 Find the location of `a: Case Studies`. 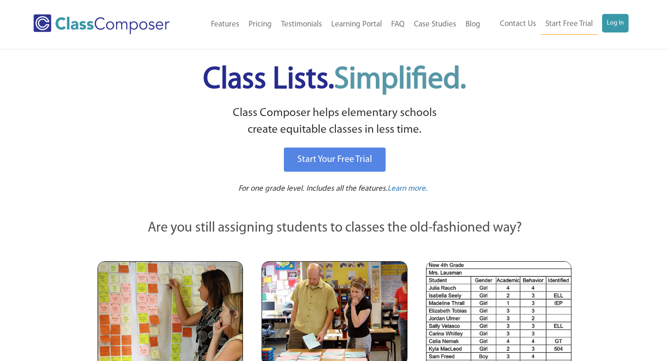

a: Case Studies is located at coordinates (435, 25).